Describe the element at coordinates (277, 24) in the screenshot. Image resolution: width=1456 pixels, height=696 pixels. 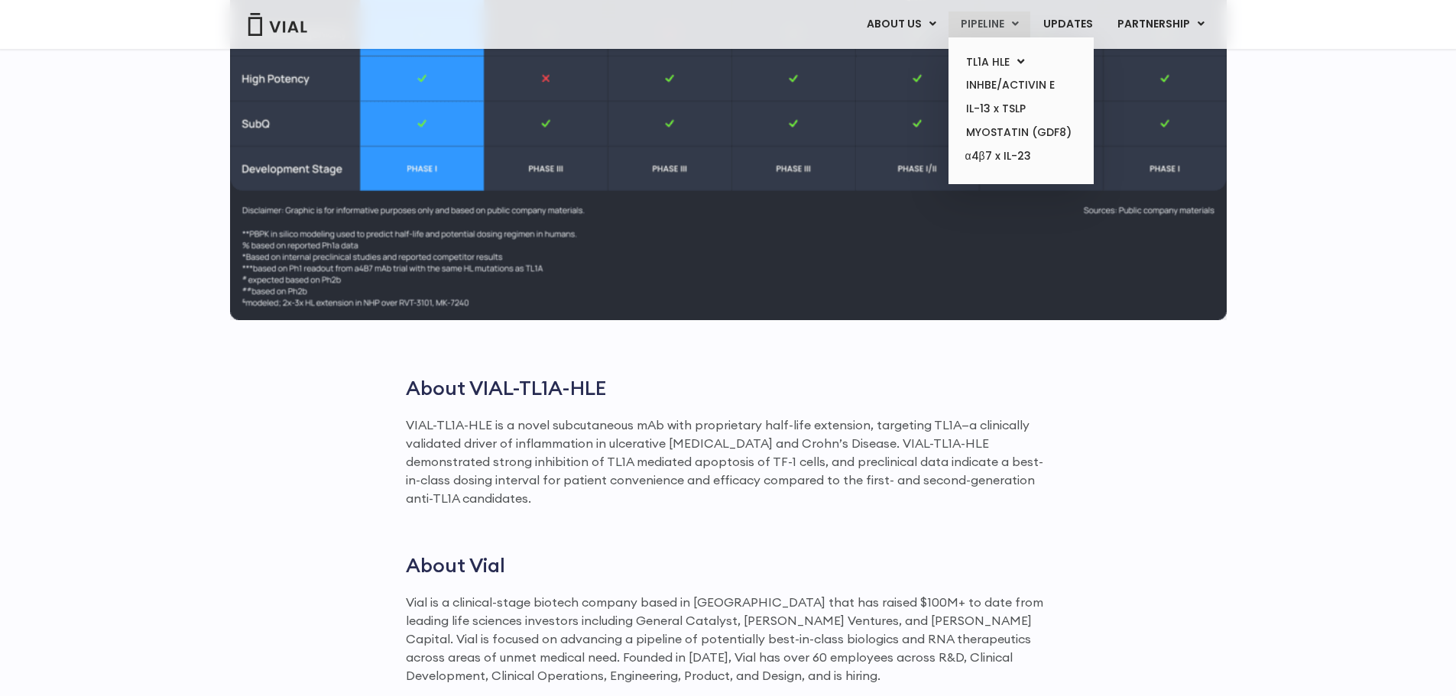
I see `img: Vial Logo` at that location.